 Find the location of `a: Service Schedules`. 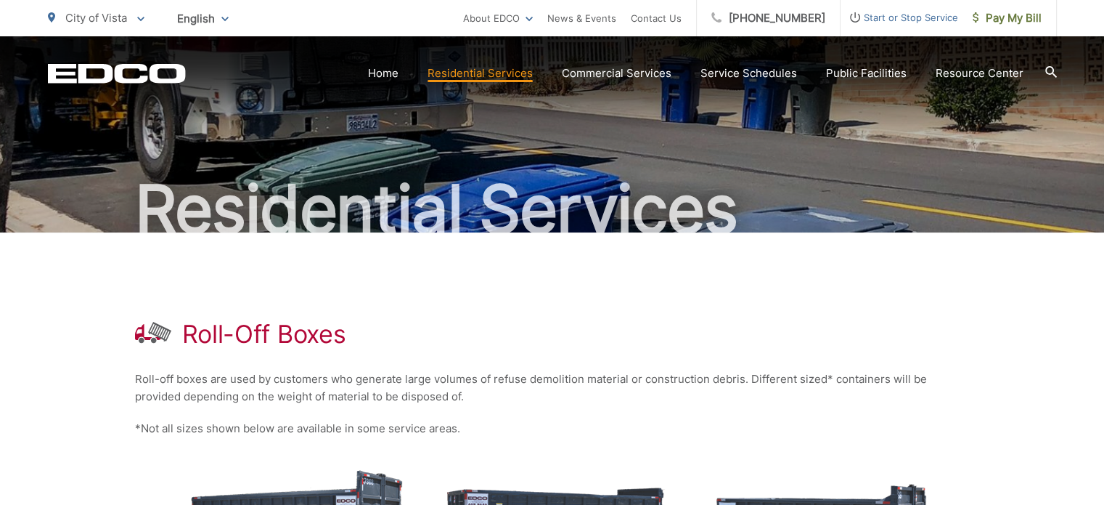

a: Service Schedules is located at coordinates (749, 73).